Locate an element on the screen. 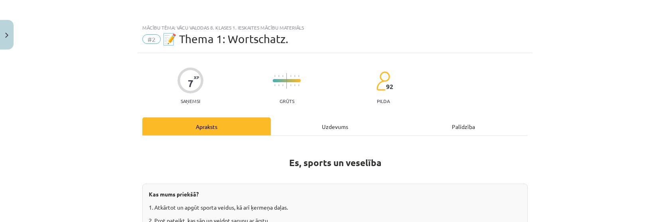 This screenshot has width=670, height=222. strong: Kas mums priekšā? is located at coordinates (173, 194).